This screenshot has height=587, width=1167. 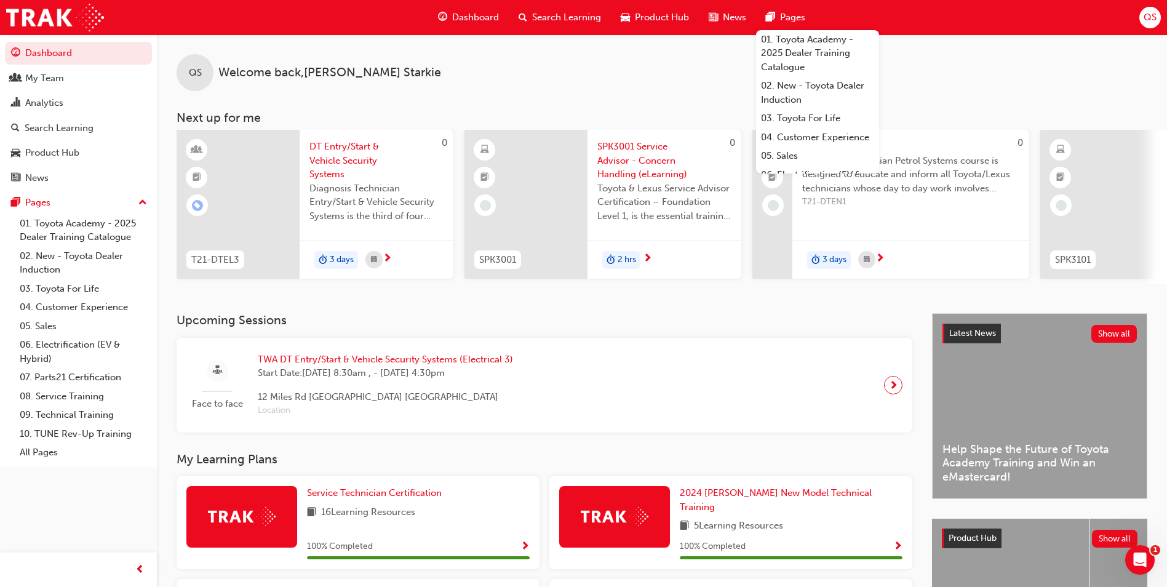 What do you see at coordinates (468, 17) in the screenshot?
I see `a: guage-iconDashboard` at bounding box center [468, 17].